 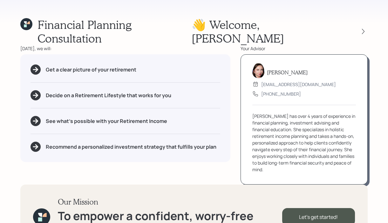 I want to click on h3: Our Mission, so click(x=170, y=202).